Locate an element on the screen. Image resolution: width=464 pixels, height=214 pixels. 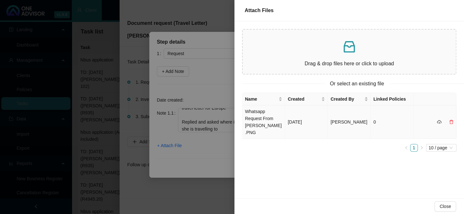
th: Created By is located at coordinates (349, 99).